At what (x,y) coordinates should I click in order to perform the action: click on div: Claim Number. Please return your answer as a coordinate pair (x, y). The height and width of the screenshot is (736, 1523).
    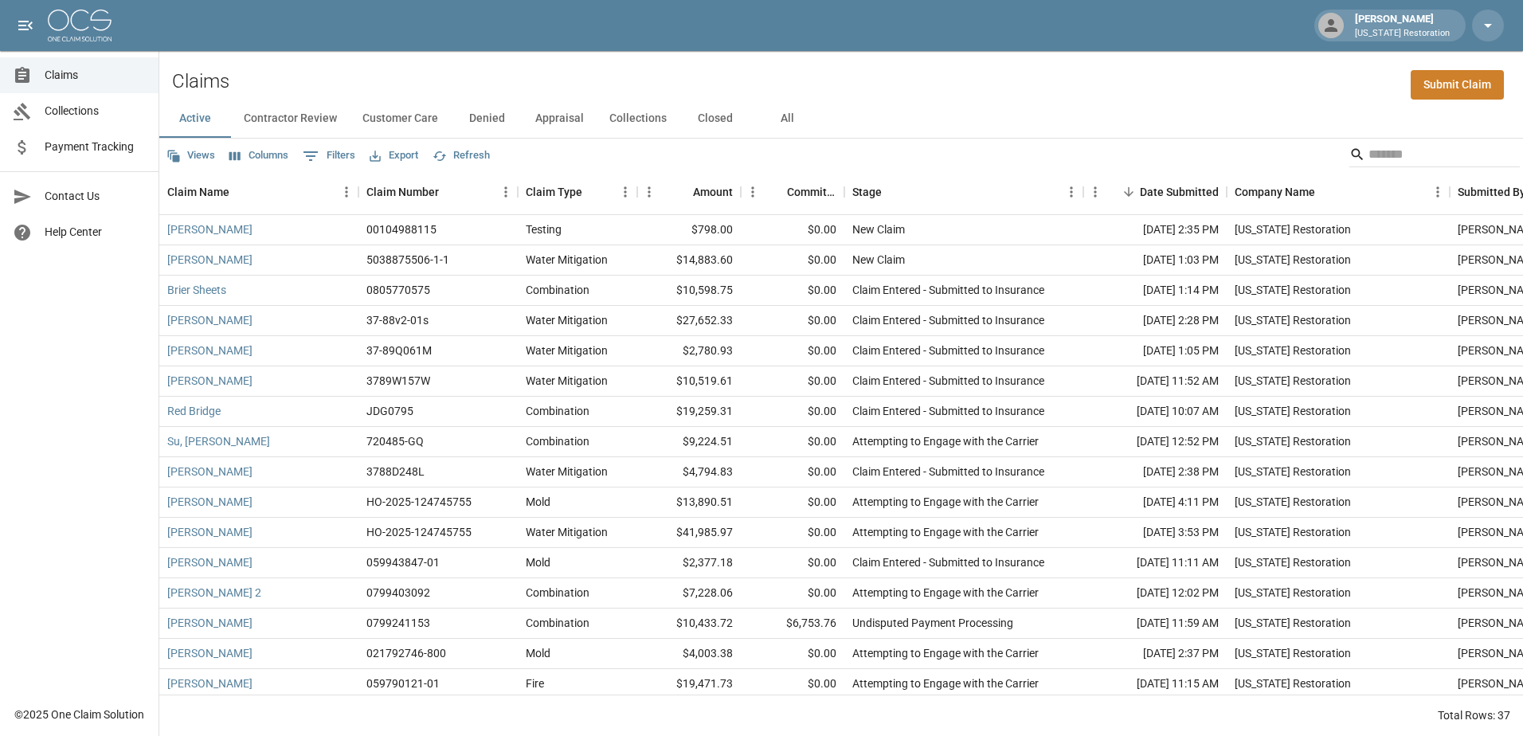
    Looking at the image, I should click on (402, 192).